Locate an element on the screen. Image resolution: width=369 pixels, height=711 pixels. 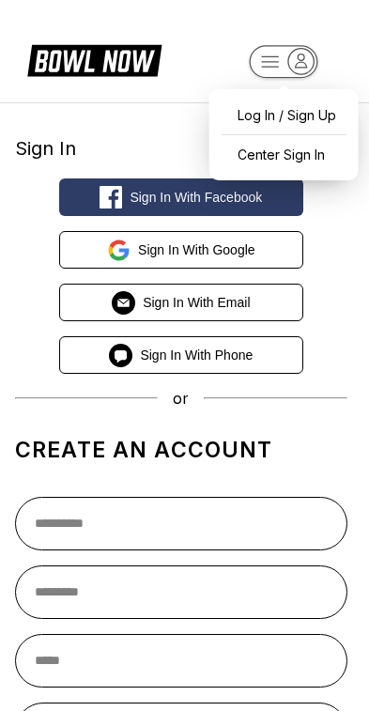
span: Sign in with Phone is located at coordinates (196, 355).